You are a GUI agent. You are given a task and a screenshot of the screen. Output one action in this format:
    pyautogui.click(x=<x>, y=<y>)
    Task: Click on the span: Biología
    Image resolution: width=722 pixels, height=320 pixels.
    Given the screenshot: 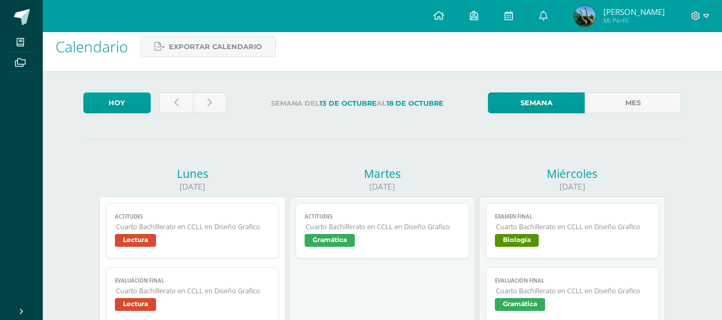 What is the action you would take?
    pyautogui.click(x=517, y=241)
    